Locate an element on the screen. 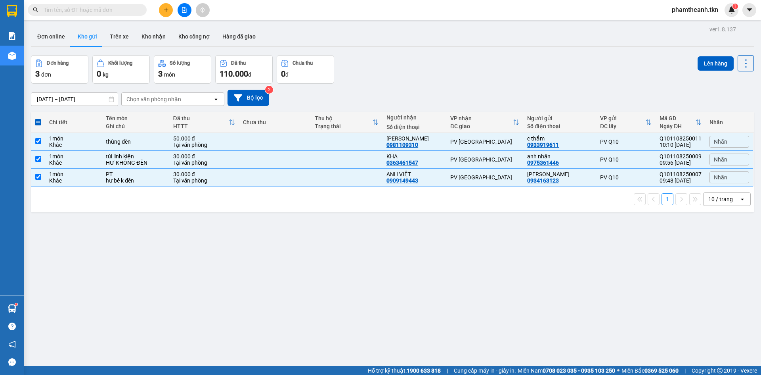  span: Hỗ trợ kỹ thuật: is located at coordinates (404, 370).